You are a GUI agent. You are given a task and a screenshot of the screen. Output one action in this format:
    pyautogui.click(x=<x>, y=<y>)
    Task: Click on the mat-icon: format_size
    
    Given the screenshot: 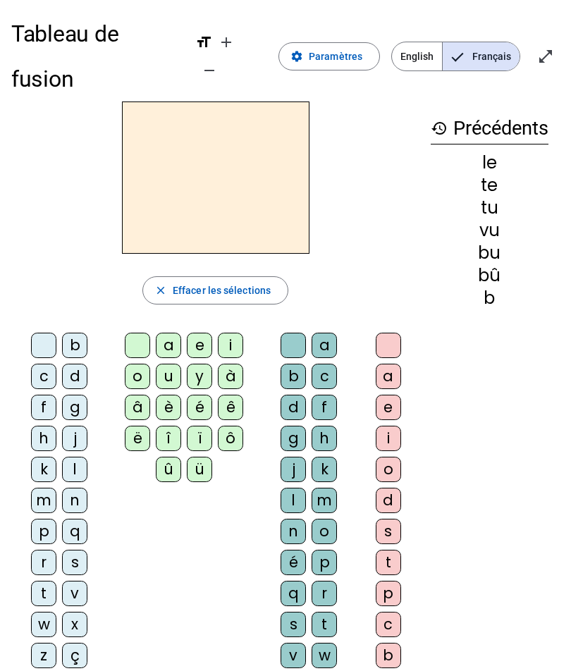 What is the action you would take?
    pyautogui.click(x=204, y=42)
    